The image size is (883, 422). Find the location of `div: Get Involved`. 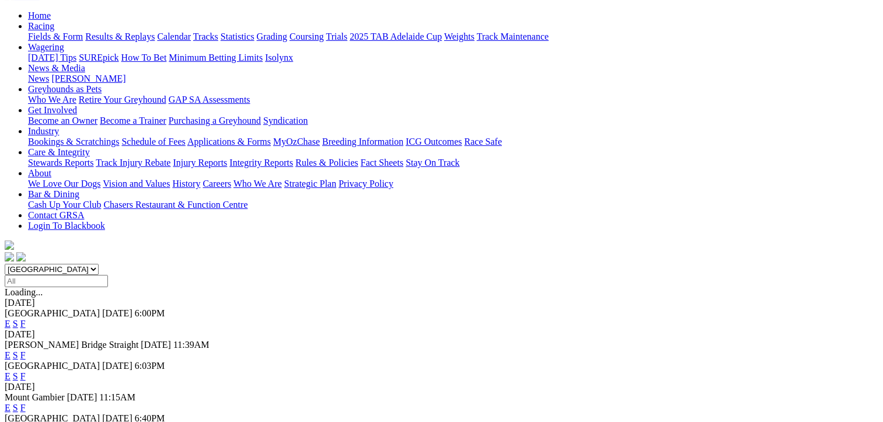

div: Get Involved is located at coordinates (453, 121).